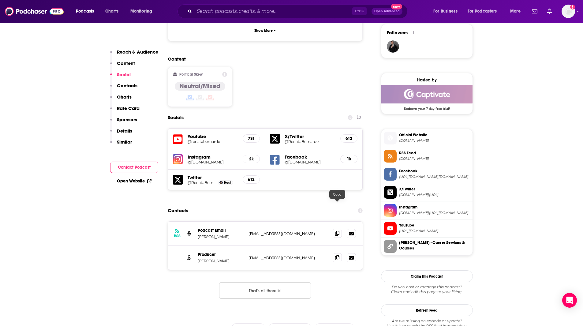 This screenshot has width=583, height=326. What do you see at coordinates (127, 85) in the screenshot?
I see `p: Contacts` at bounding box center [127, 85].